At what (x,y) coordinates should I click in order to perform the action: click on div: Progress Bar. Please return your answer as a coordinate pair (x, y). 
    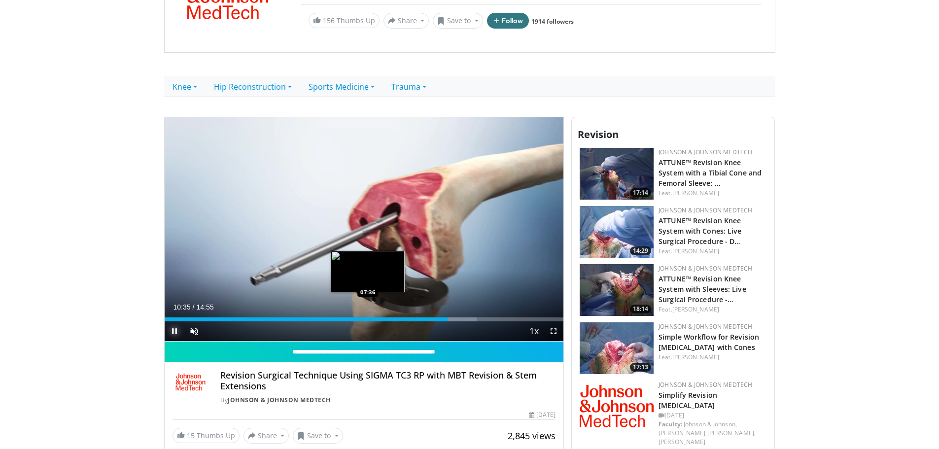
    Looking at the image, I should click on (364, 319).